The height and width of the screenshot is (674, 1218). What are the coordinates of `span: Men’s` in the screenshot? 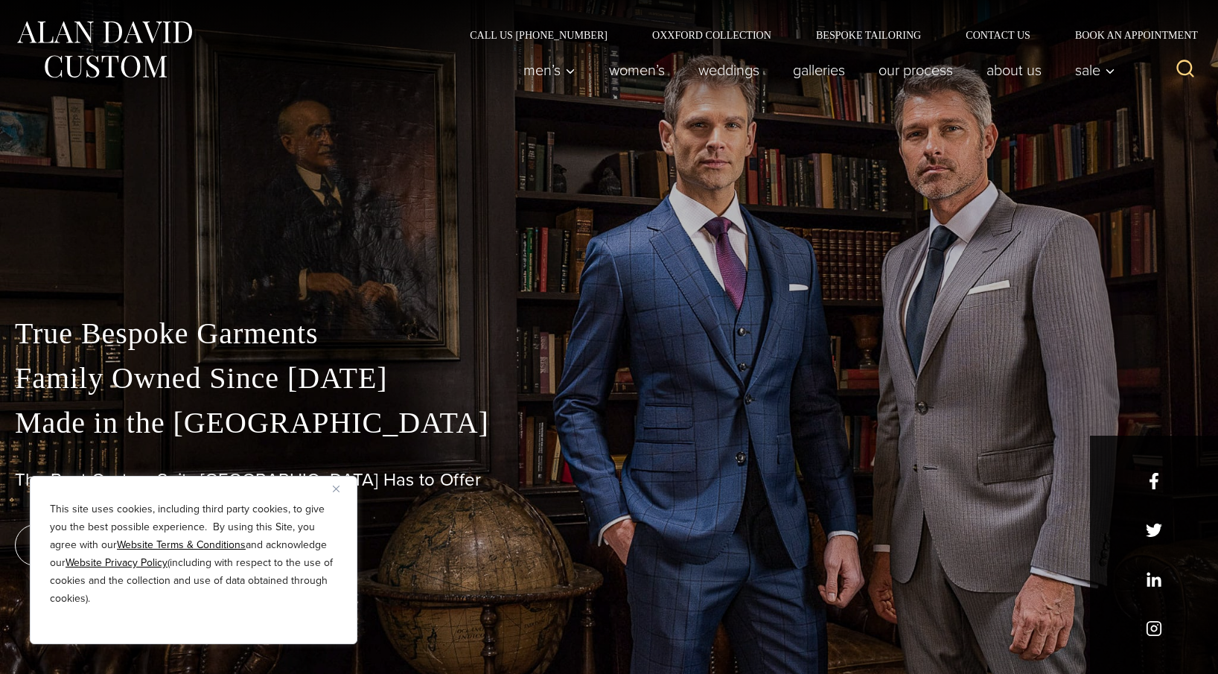 It's located at (549, 70).